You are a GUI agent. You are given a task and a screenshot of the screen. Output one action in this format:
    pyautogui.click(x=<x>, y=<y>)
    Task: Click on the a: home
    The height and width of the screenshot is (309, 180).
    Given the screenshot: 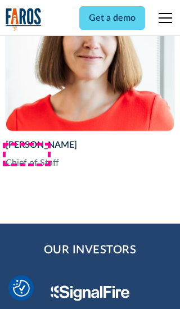 What is the action you would take?
    pyautogui.click(x=24, y=19)
    